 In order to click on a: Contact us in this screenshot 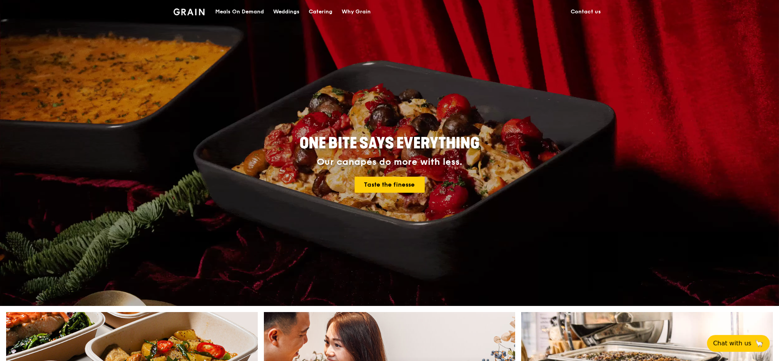, I will do `click(585, 12)`.